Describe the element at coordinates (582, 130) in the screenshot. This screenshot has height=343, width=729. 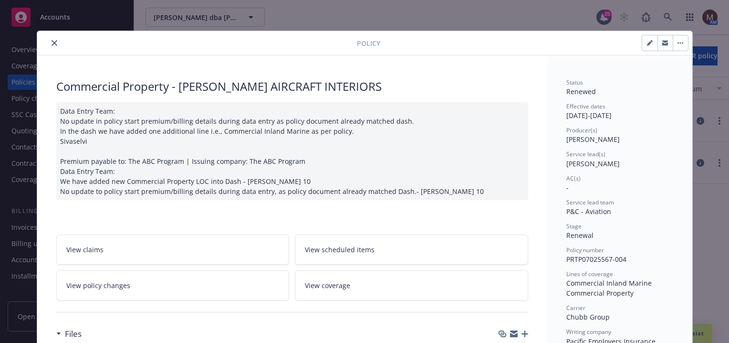
I see `span: Producer(s)` at that location.